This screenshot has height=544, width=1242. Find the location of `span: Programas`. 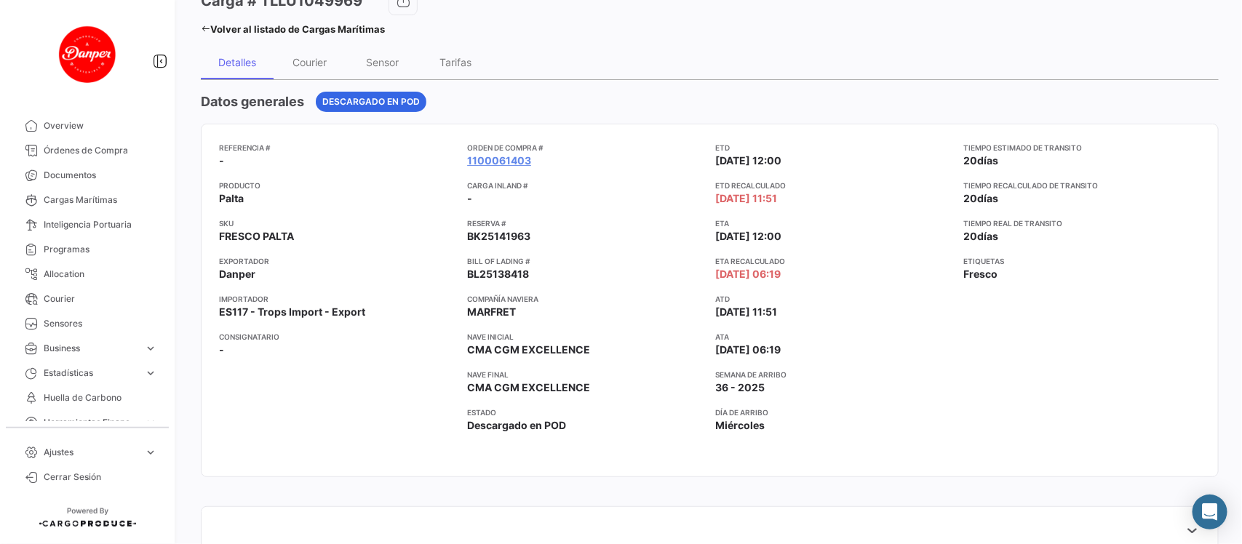

span: Programas is located at coordinates (100, 250).